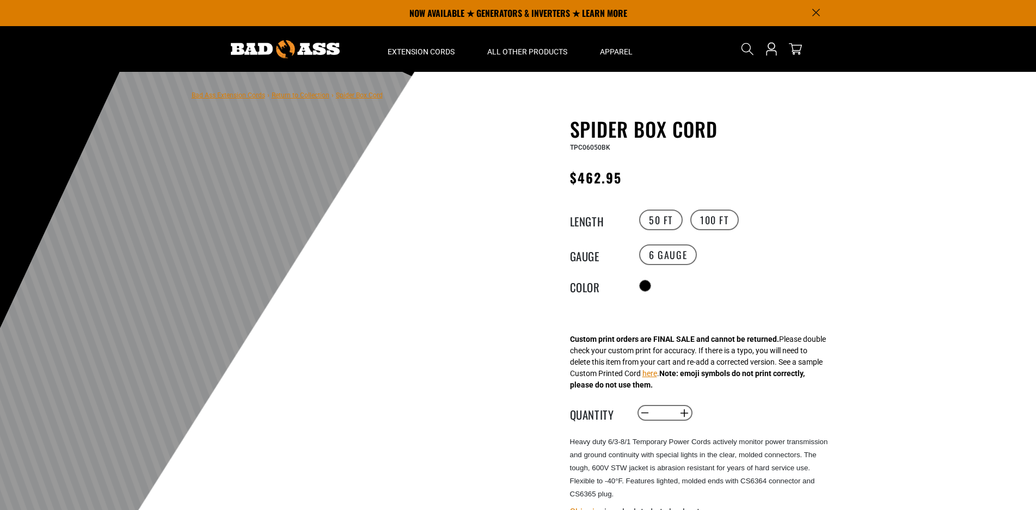  Describe the element at coordinates (674, 339) in the screenshot. I see `strong: Custom print orders are FINAL SALE and cannot be returned.` at that location.